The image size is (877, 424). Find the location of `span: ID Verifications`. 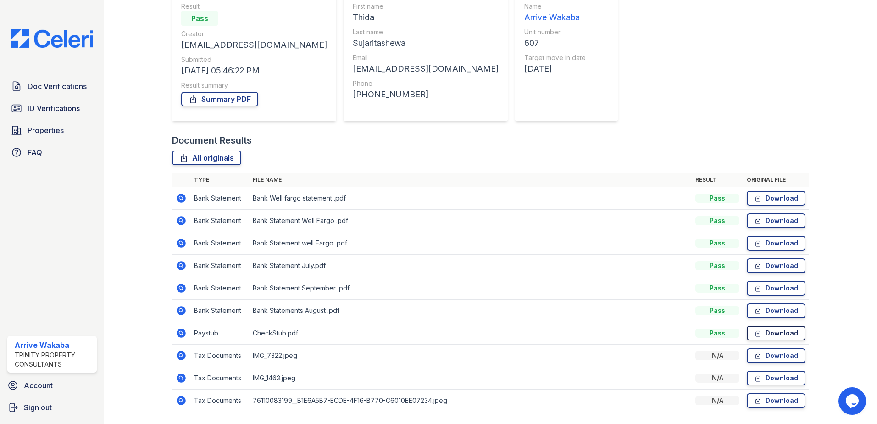

span: ID Verifications is located at coordinates (54, 108).